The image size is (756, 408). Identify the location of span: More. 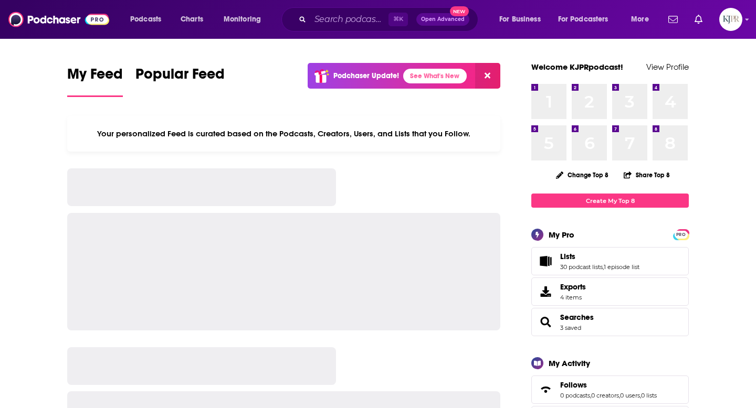
(640, 19).